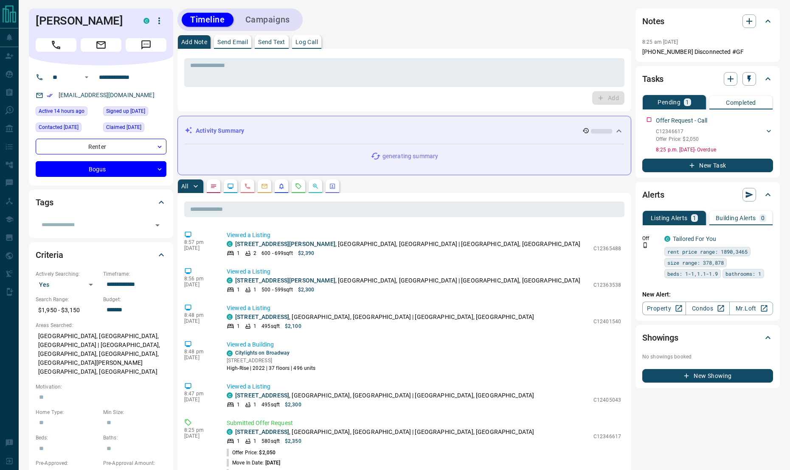 The height and width of the screenshot is (470, 790). What do you see at coordinates (607, 249) in the screenshot?
I see `p: C12365488` at bounding box center [607, 249].